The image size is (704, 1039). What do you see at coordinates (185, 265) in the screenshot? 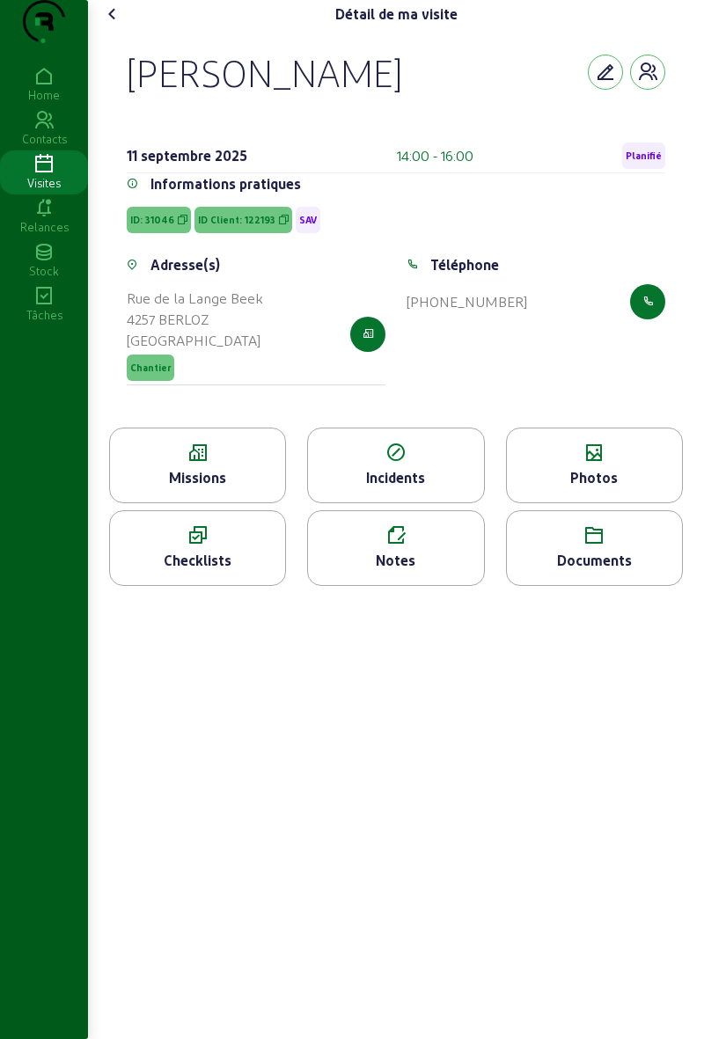
I see `div: Adresse(s)` at bounding box center [185, 265].